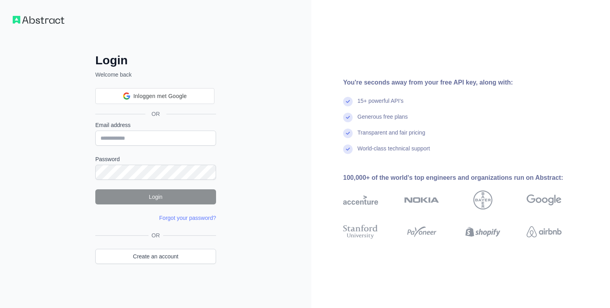 The width and height of the screenshot is (610, 308). What do you see at coordinates (156, 75) in the screenshot?
I see `p: Welcome back` at bounding box center [156, 75].